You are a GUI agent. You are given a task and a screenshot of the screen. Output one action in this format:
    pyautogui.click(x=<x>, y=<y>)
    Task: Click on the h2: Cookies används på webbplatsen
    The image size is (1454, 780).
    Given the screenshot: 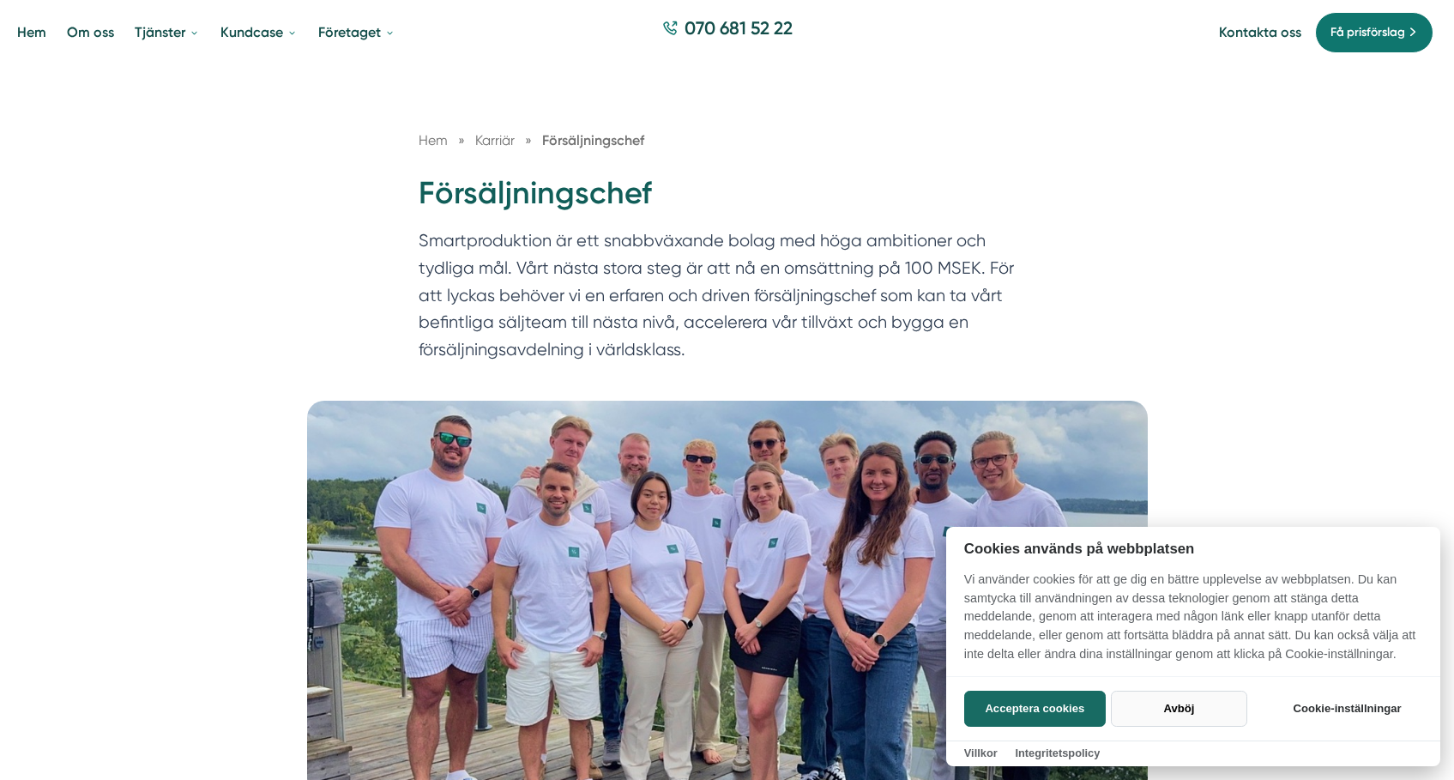 What is the action you would take?
    pyautogui.click(x=1193, y=548)
    